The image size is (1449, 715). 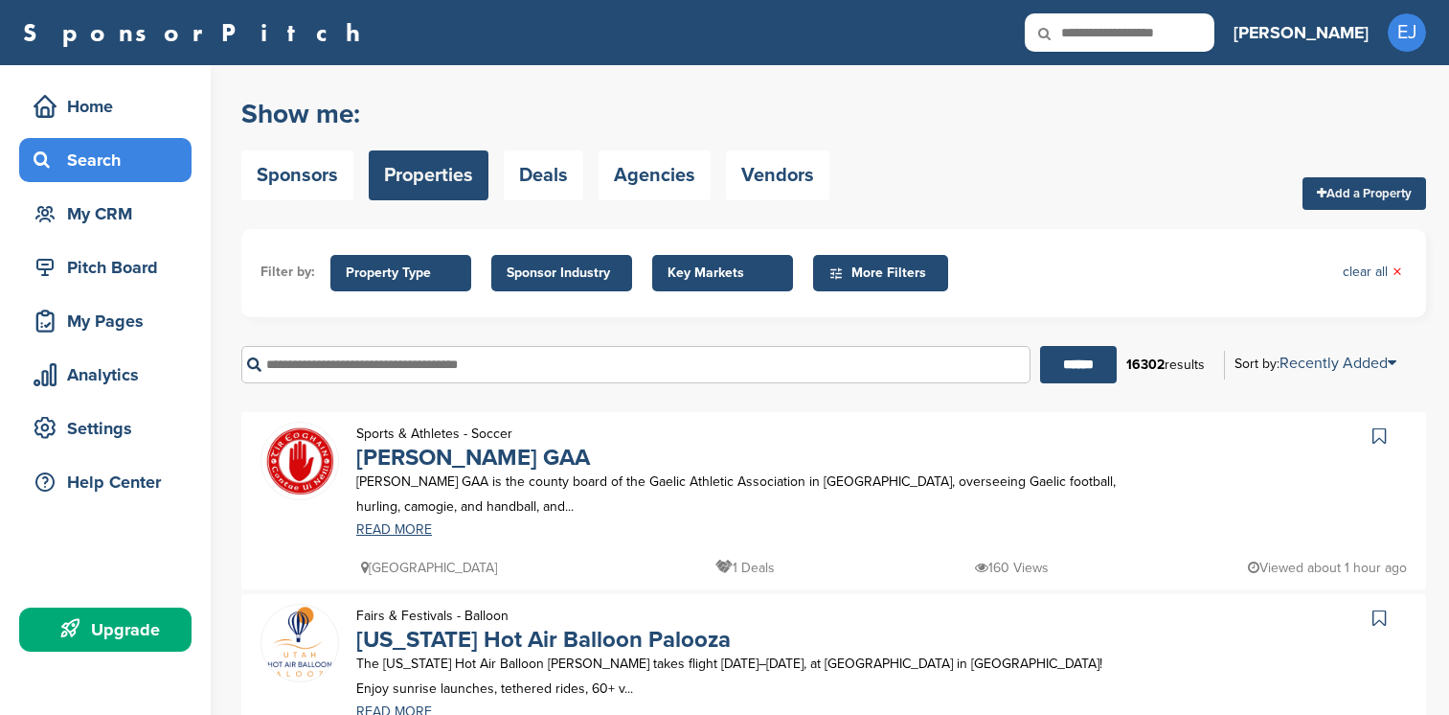 What do you see at coordinates (110, 267) in the screenshot?
I see `div: Pitch Board` at bounding box center [110, 267].